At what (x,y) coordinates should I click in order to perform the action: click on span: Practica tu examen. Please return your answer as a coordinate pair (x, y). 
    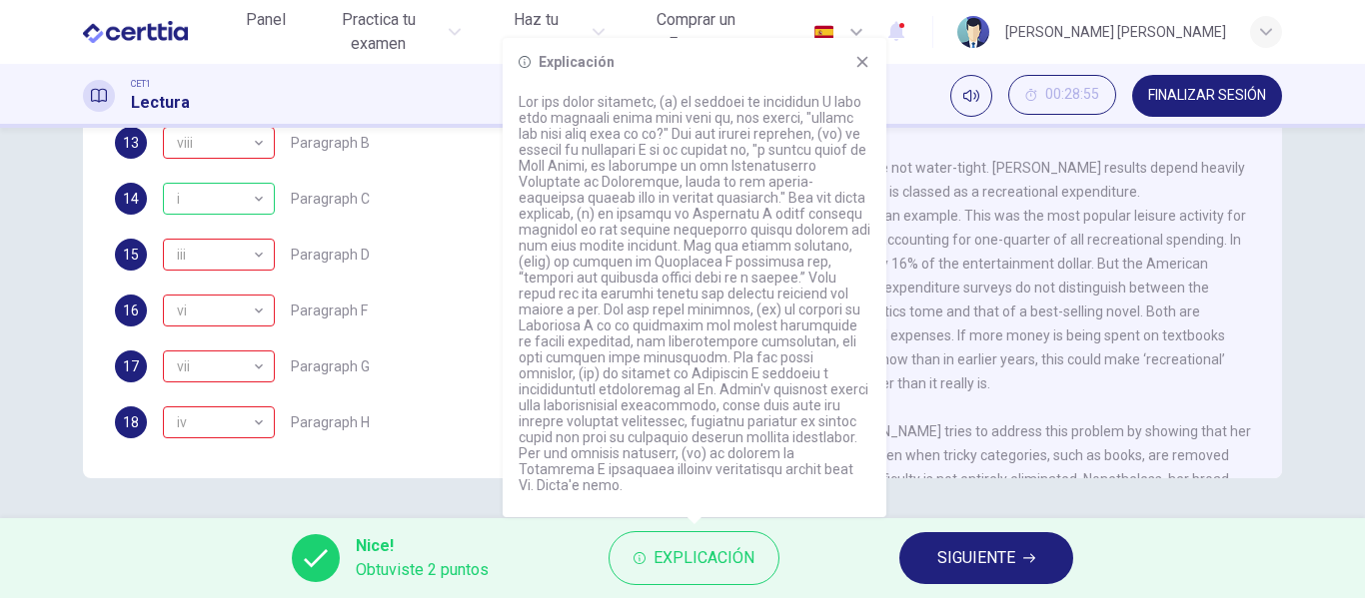
    Looking at the image, I should click on (379, 32).